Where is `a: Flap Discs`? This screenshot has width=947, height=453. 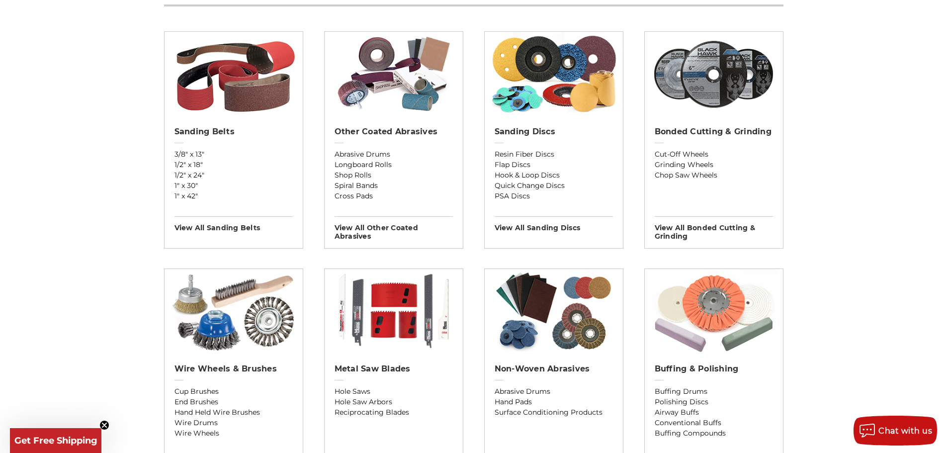 a: Flap Discs is located at coordinates (554, 165).